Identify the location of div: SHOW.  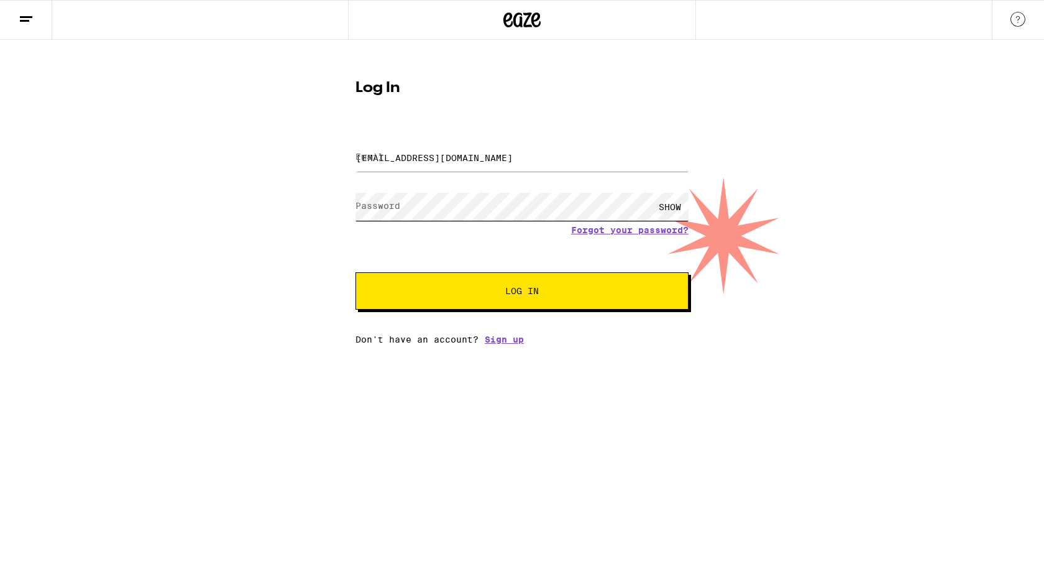
(670, 206).